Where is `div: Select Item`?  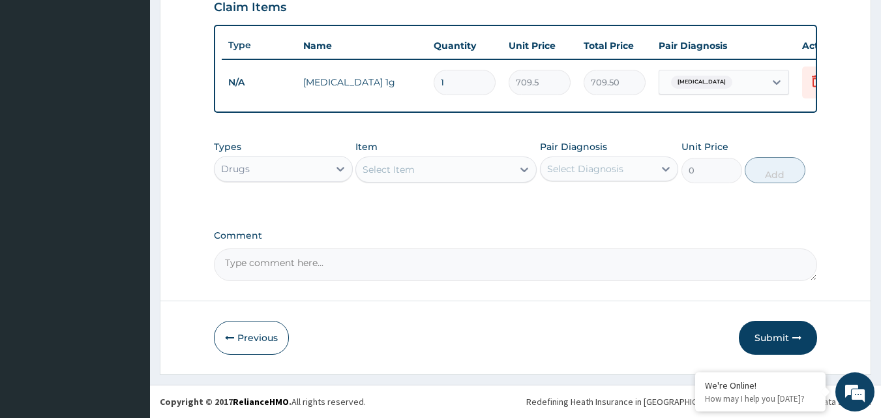 div: Select Item is located at coordinates (389, 170).